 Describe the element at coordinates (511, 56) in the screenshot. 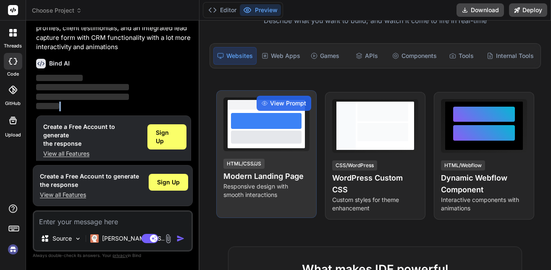

I see `div: Internal Tools` at that location.